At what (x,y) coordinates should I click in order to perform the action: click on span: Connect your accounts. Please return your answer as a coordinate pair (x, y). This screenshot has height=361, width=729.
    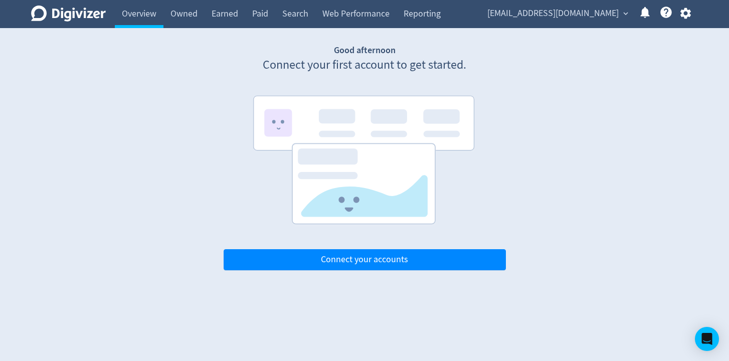
    Looking at the image, I should click on (365, 260).